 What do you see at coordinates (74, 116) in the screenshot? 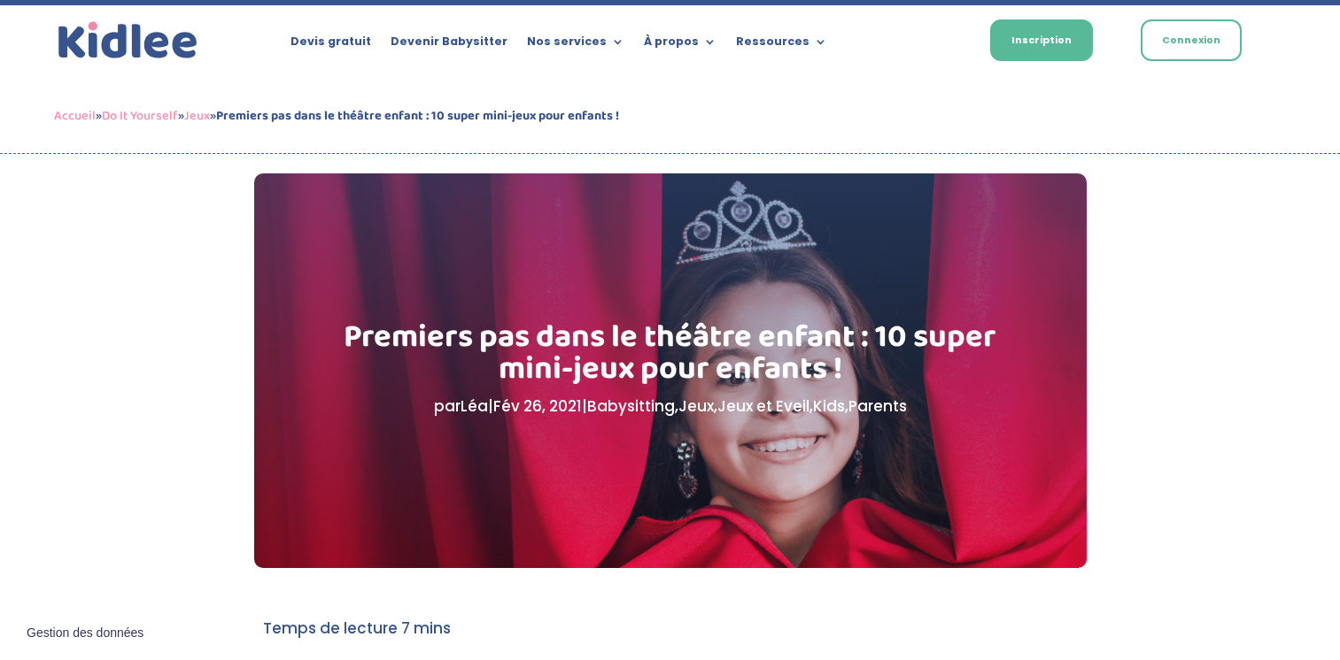
I see `a: Accueil` at bounding box center [74, 116].